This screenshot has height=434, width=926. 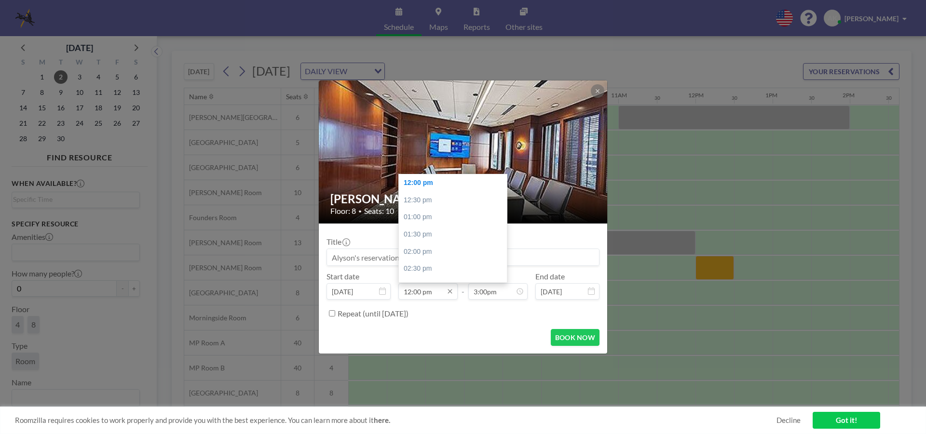 I want to click on span: Roomzilla requires cookies to work properly and provide you with the best experience. You can lea..., so click(x=395, y=421).